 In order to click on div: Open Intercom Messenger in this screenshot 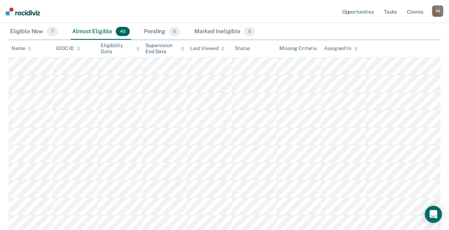, I will do `click(434, 214)`.